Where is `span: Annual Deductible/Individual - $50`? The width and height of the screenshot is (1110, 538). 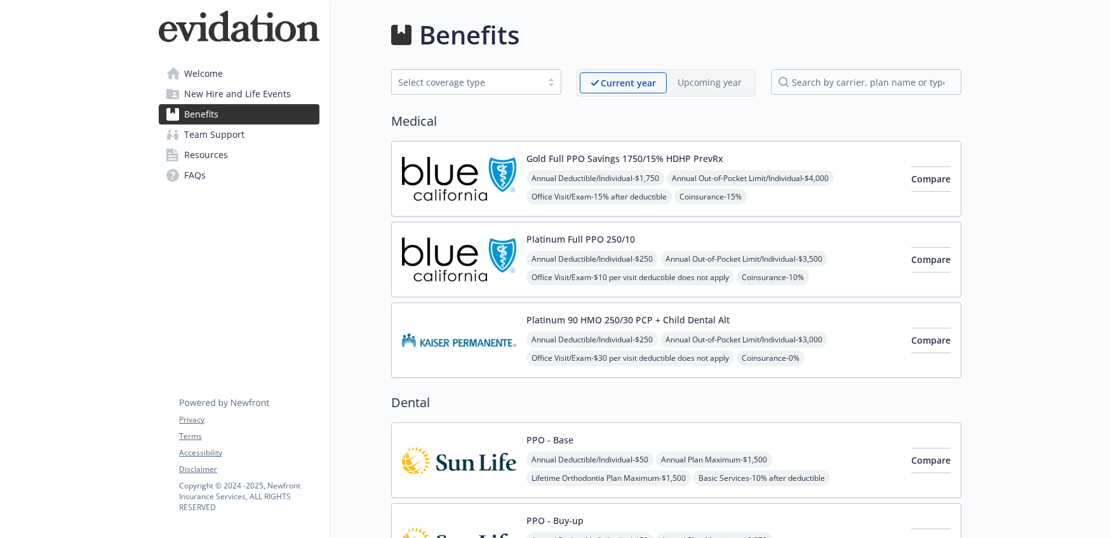
span: Annual Deductible/Individual - $50 is located at coordinates (590, 459).